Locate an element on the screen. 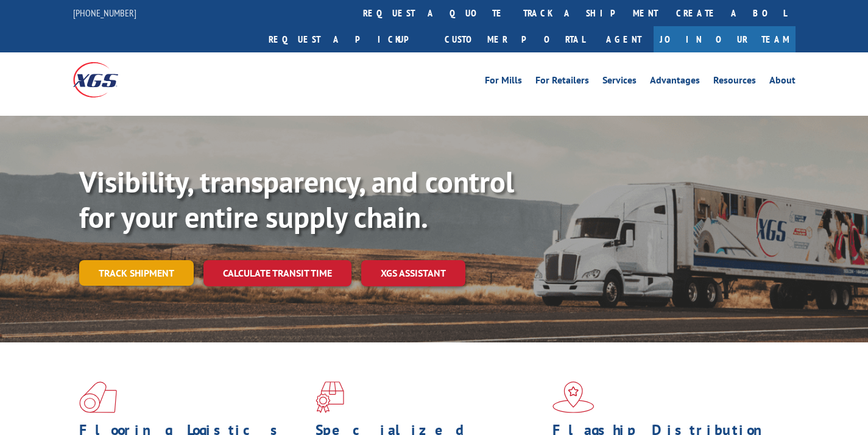  a: Services is located at coordinates (620, 82).